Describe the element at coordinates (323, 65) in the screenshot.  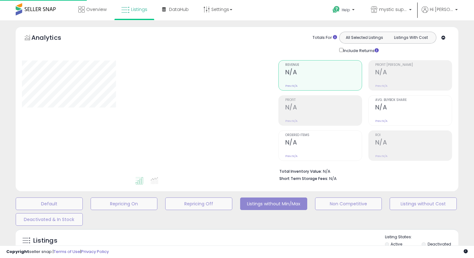
I see `span: Revenue` at that location.